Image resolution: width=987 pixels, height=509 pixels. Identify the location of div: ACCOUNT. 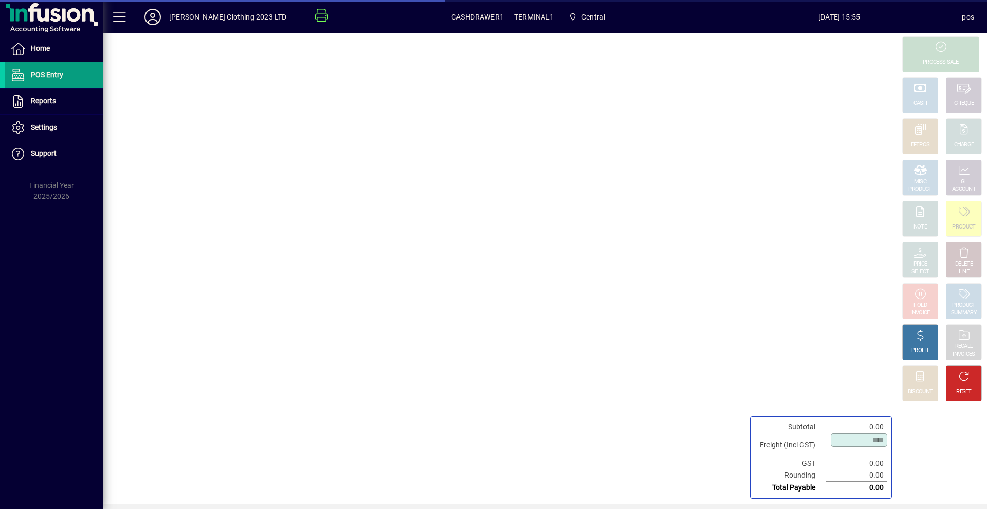
(964, 189).